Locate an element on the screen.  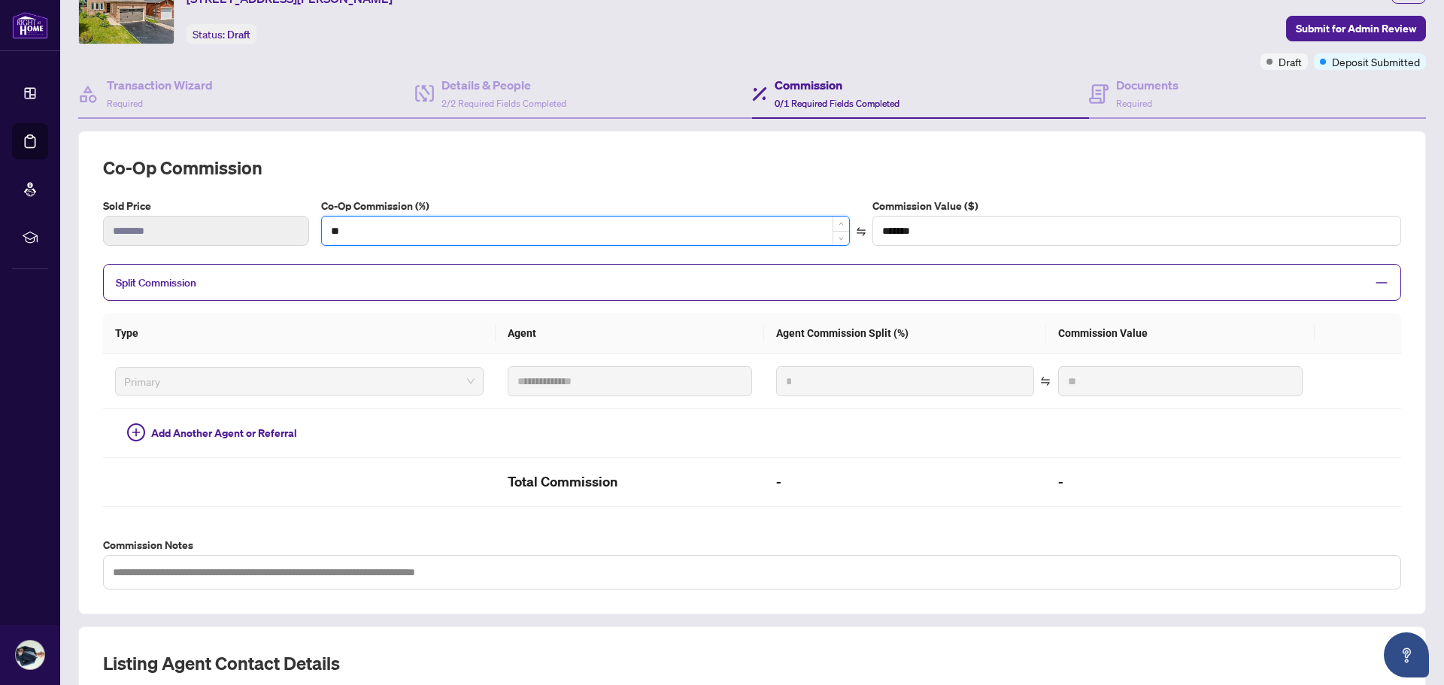
div: Status: is located at coordinates (221, 34).